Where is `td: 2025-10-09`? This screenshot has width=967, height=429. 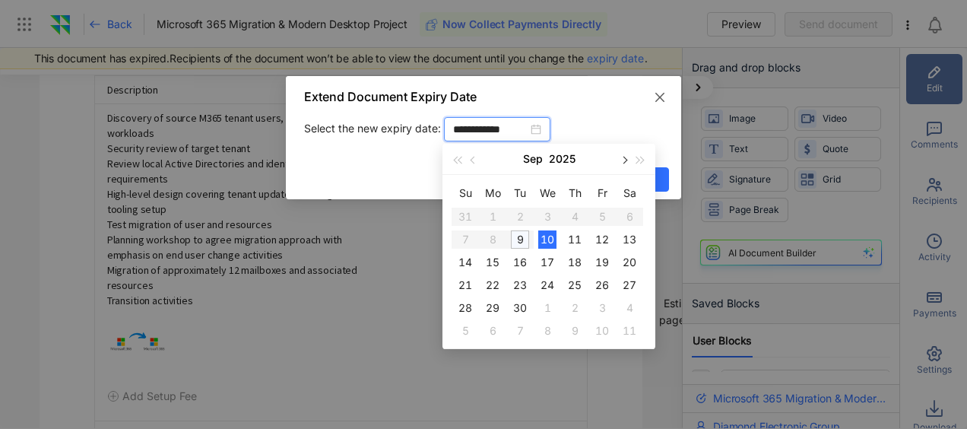 td: 2025-10-09 is located at coordinates (575, 331).